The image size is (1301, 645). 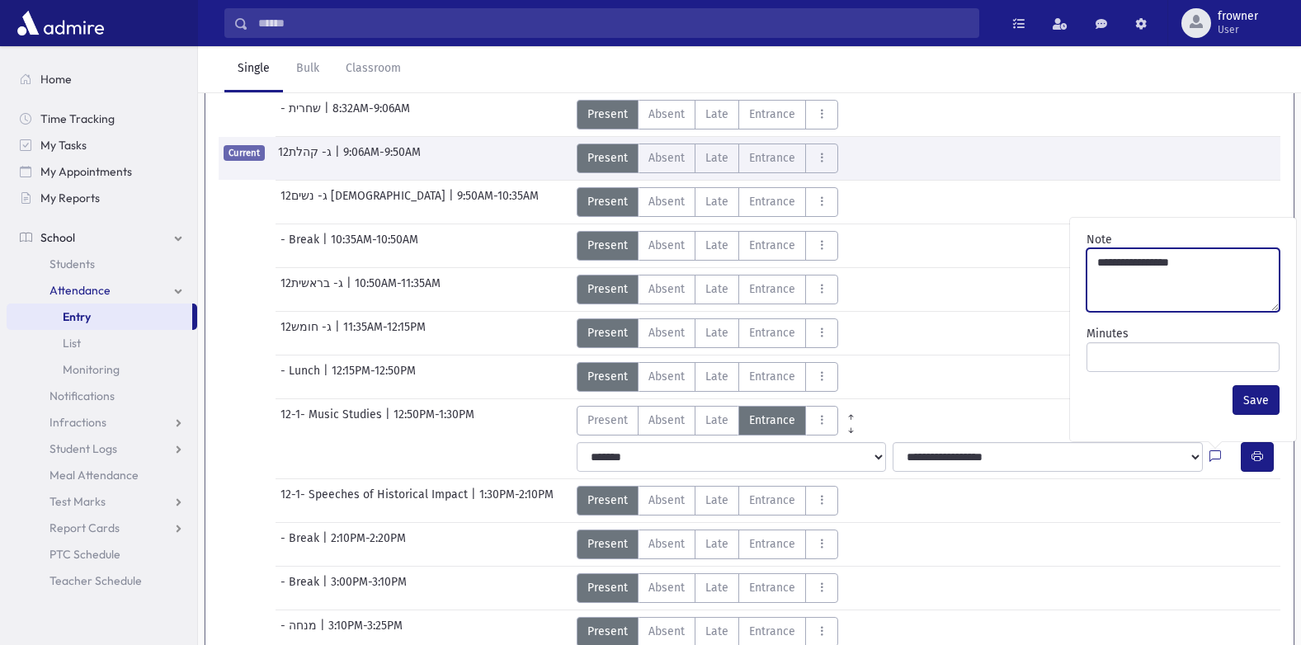 What do you see at coordinates (96, 581) in the screenshot?
I see `span: Teacher Schedule` at bounding box center [96, 581].